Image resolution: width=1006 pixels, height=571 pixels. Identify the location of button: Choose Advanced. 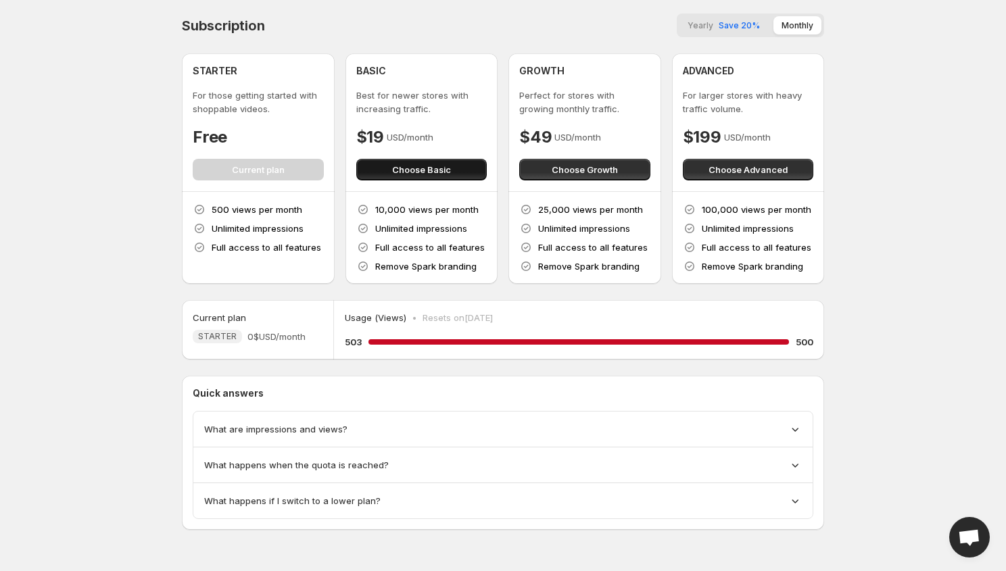
(748, 170).